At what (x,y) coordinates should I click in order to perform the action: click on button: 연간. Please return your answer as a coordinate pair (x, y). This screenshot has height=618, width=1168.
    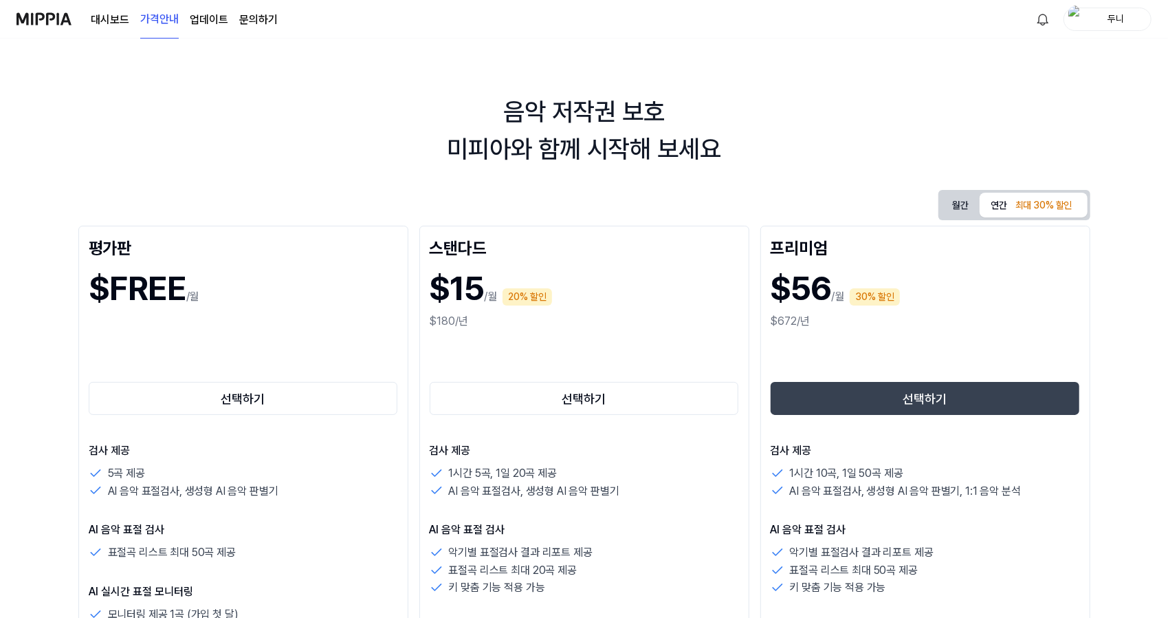
    Looking at the image, I should click on (1034, 205).